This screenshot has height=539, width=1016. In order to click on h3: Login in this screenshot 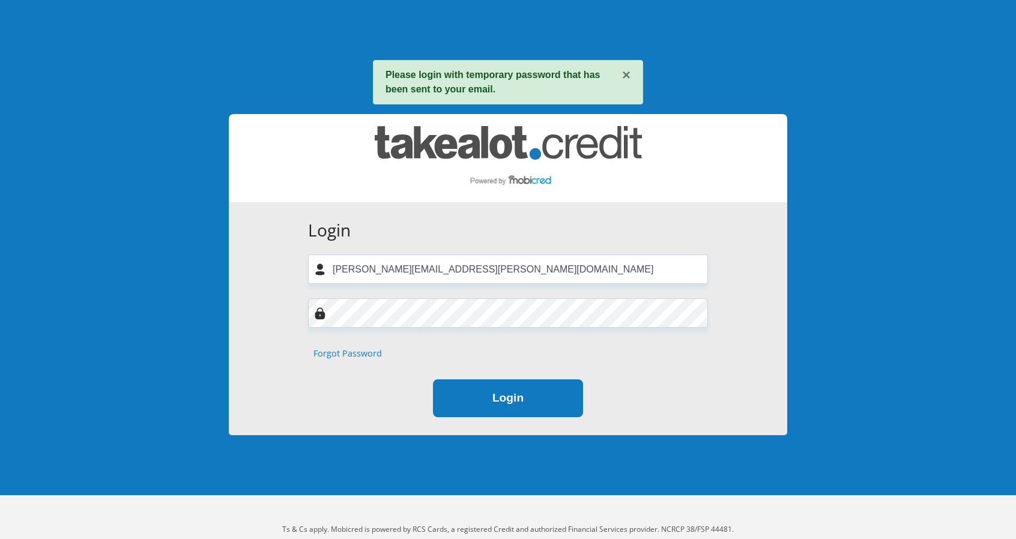, I will do `click(508, 231)`.